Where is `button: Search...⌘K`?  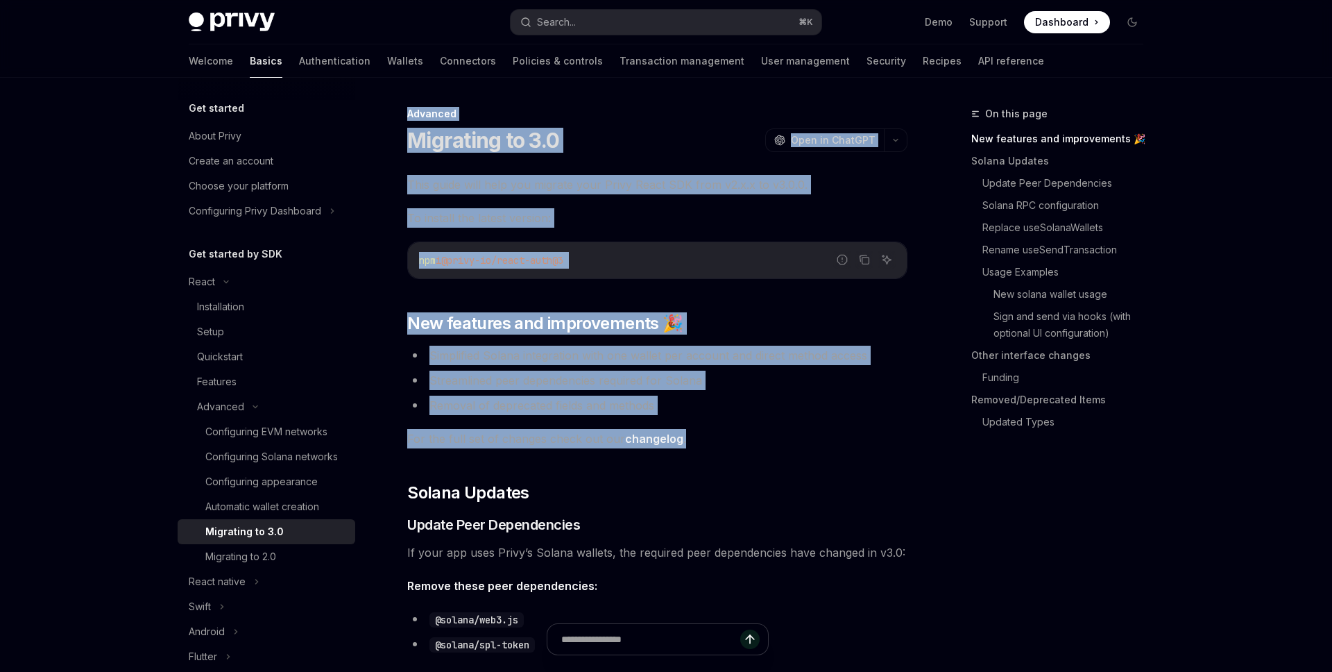
button: Search...⌘K is located at coordinates (666, 22).